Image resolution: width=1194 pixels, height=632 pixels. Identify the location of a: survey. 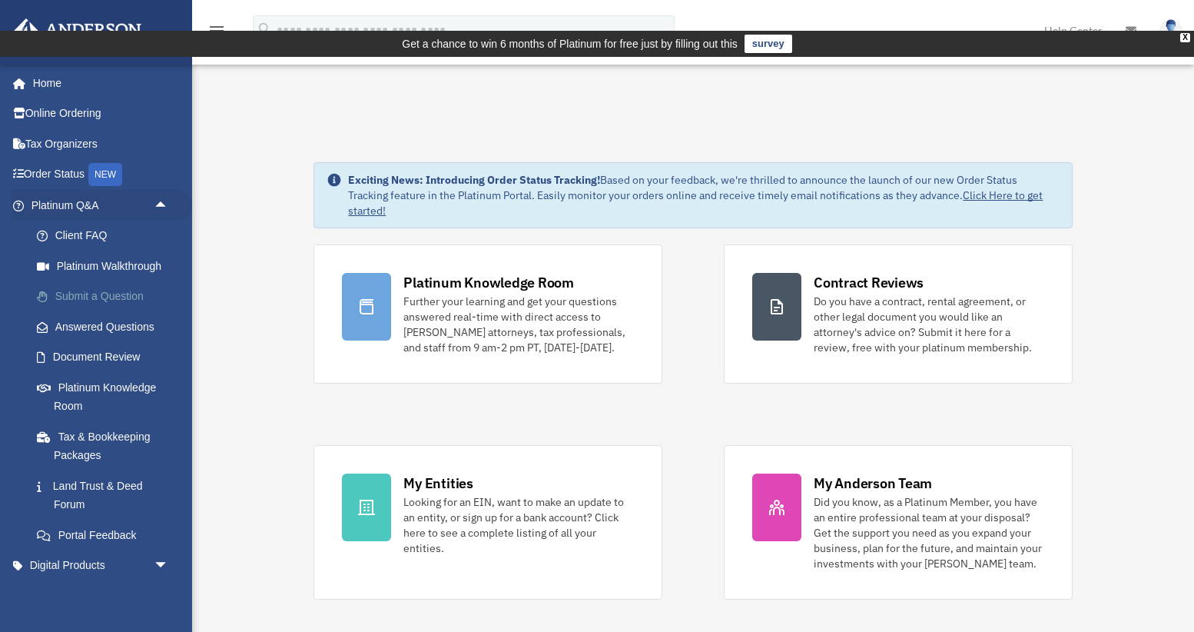
(768, 44).